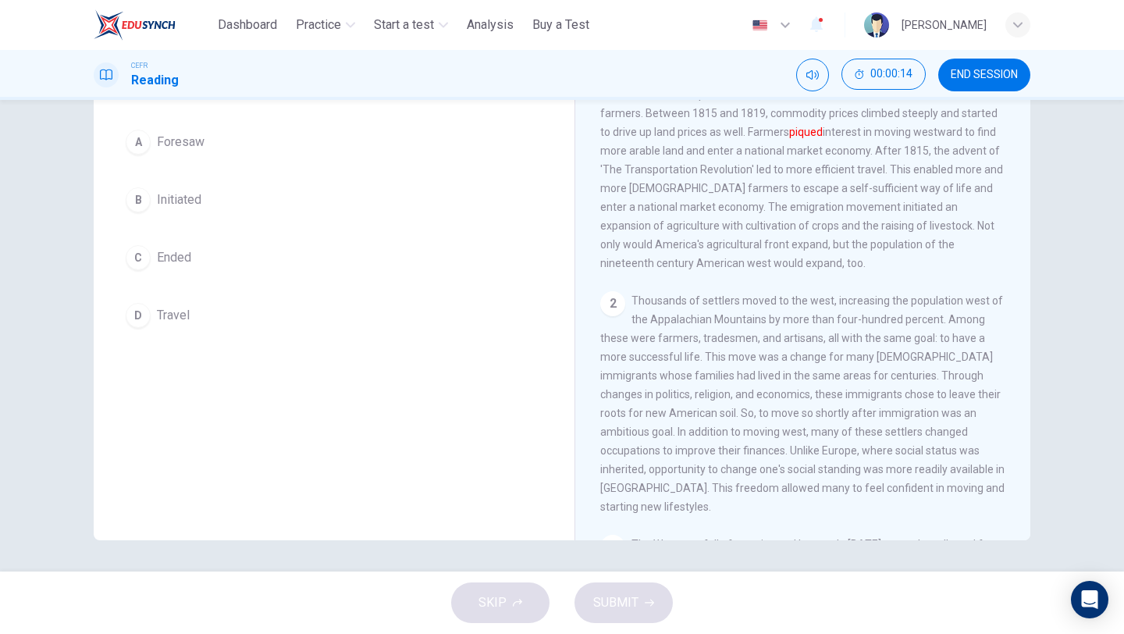 The width and height of the screenshot is (1124, 634). What do you see at coordinates (138, 142) in the screenshot?
I see `div: A` at bounding box center [138, 142].